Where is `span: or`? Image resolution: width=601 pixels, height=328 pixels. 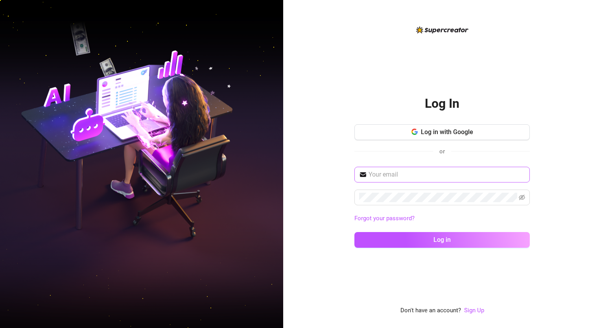 span: or is located at coordinates (442, 151).